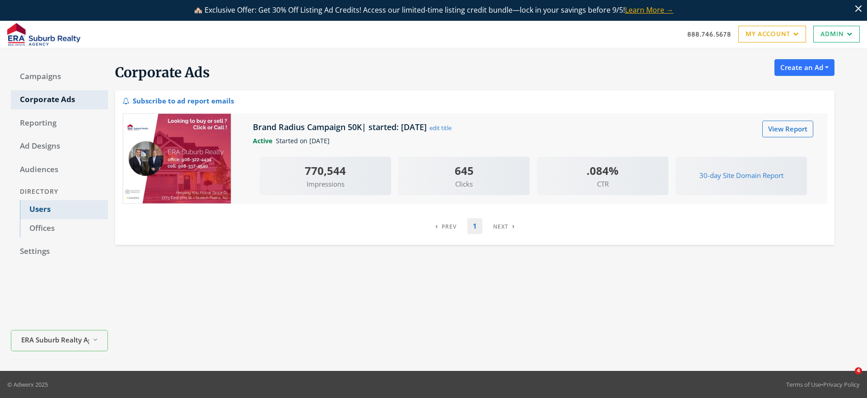  I want to click on a: Users, so click(64, 210).